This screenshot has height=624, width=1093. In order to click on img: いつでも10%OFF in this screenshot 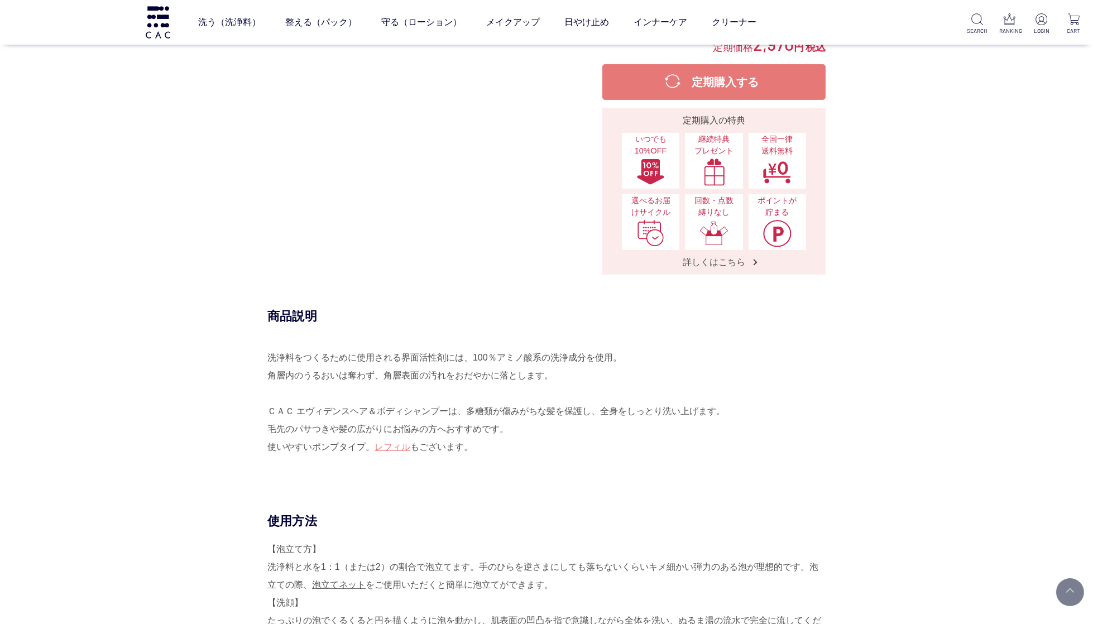, I will do `click(651, 172)`.